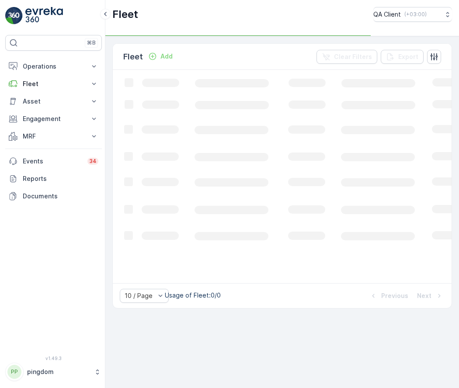 The width and height of the screenshot is (459, 388). What do you see at coordinates (193, 295) in the screenshot?
I see `p: Usage of Fleet : 0/0` at bounding box center [193, 295].